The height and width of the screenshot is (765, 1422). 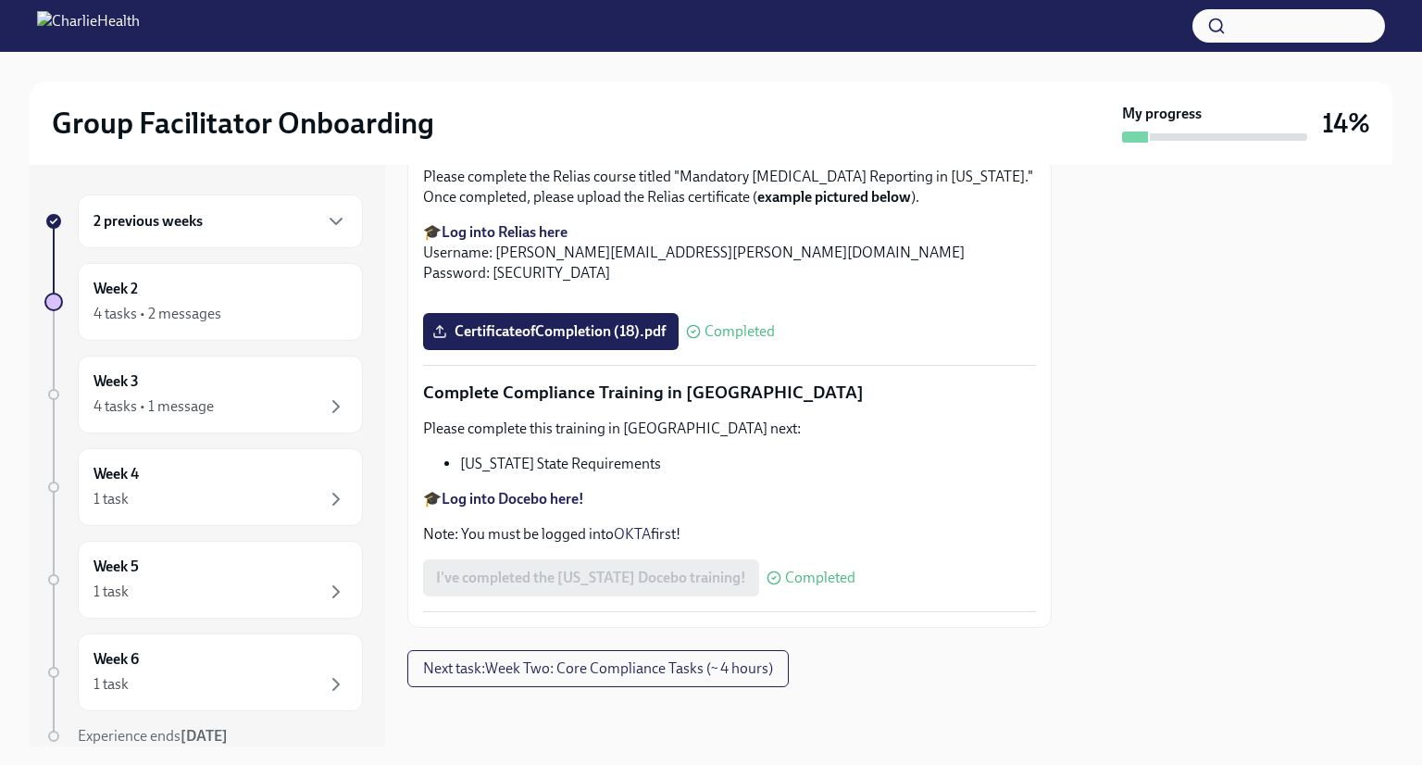 What do you see at coordinates (204, 487) in the screenshot?
I see `a: Week 41 task` at bounding box center [204, 487].